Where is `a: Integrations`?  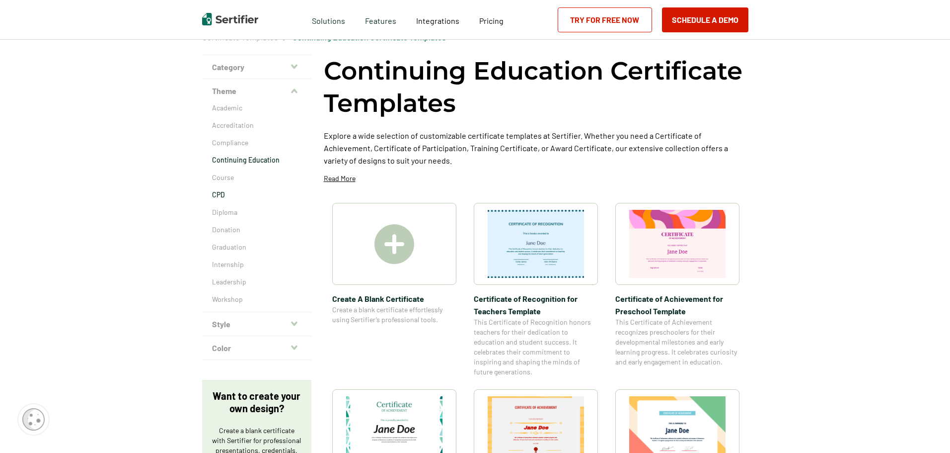 a: Integrations is located at coordinates (438, 19).